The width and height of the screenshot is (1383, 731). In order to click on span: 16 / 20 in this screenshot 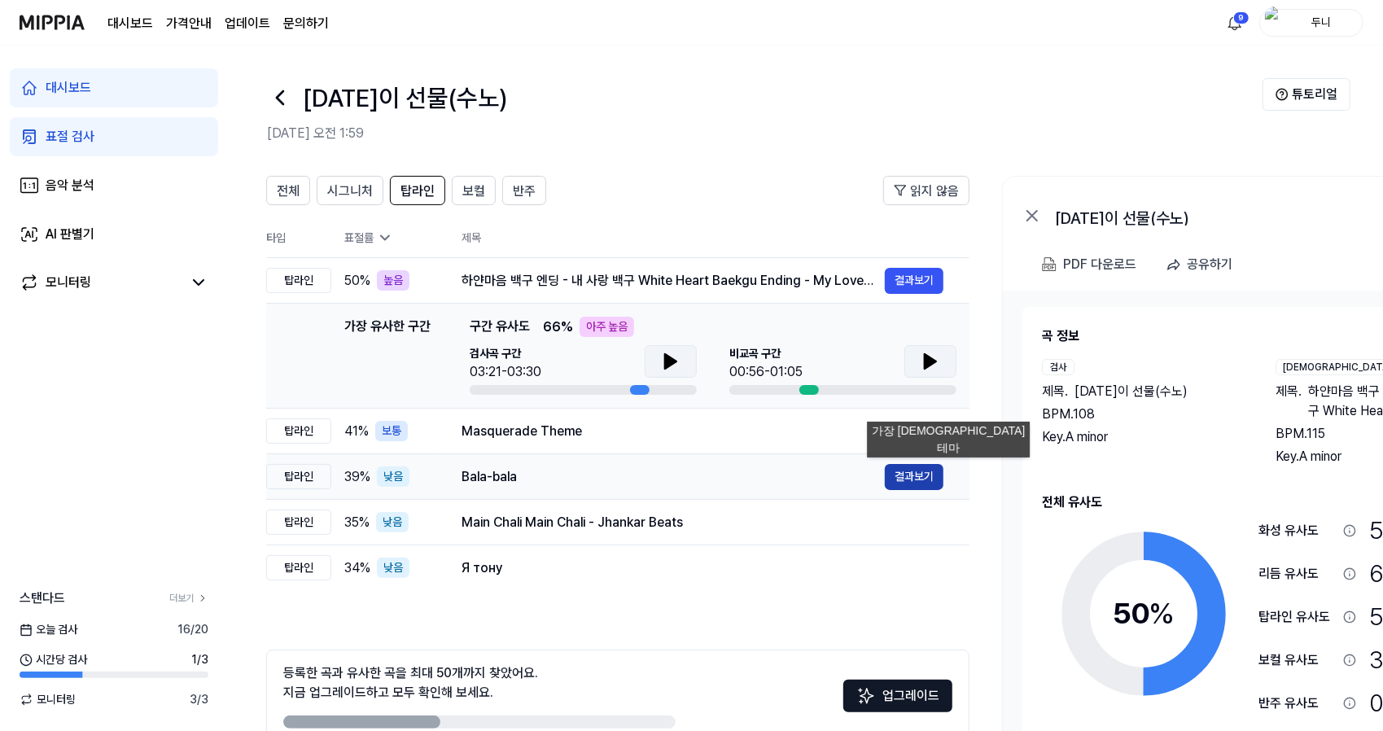, I will do `click(193, 629)`.